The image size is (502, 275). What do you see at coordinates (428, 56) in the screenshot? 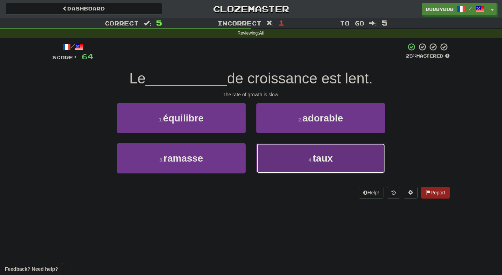
I see `div: Mastered` at bounding box center [428, 56].